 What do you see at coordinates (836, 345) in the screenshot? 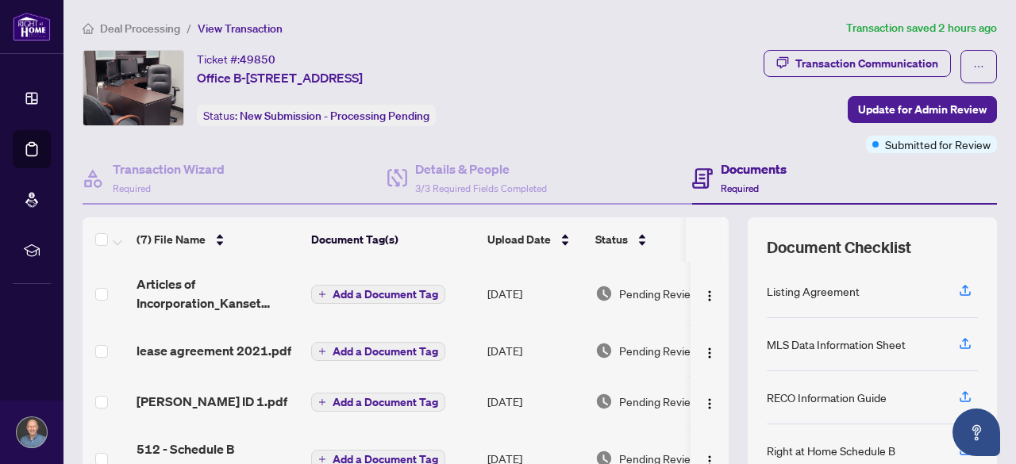
I see `div: MLS Data Information Sheet` at bounding box center [836, 345].